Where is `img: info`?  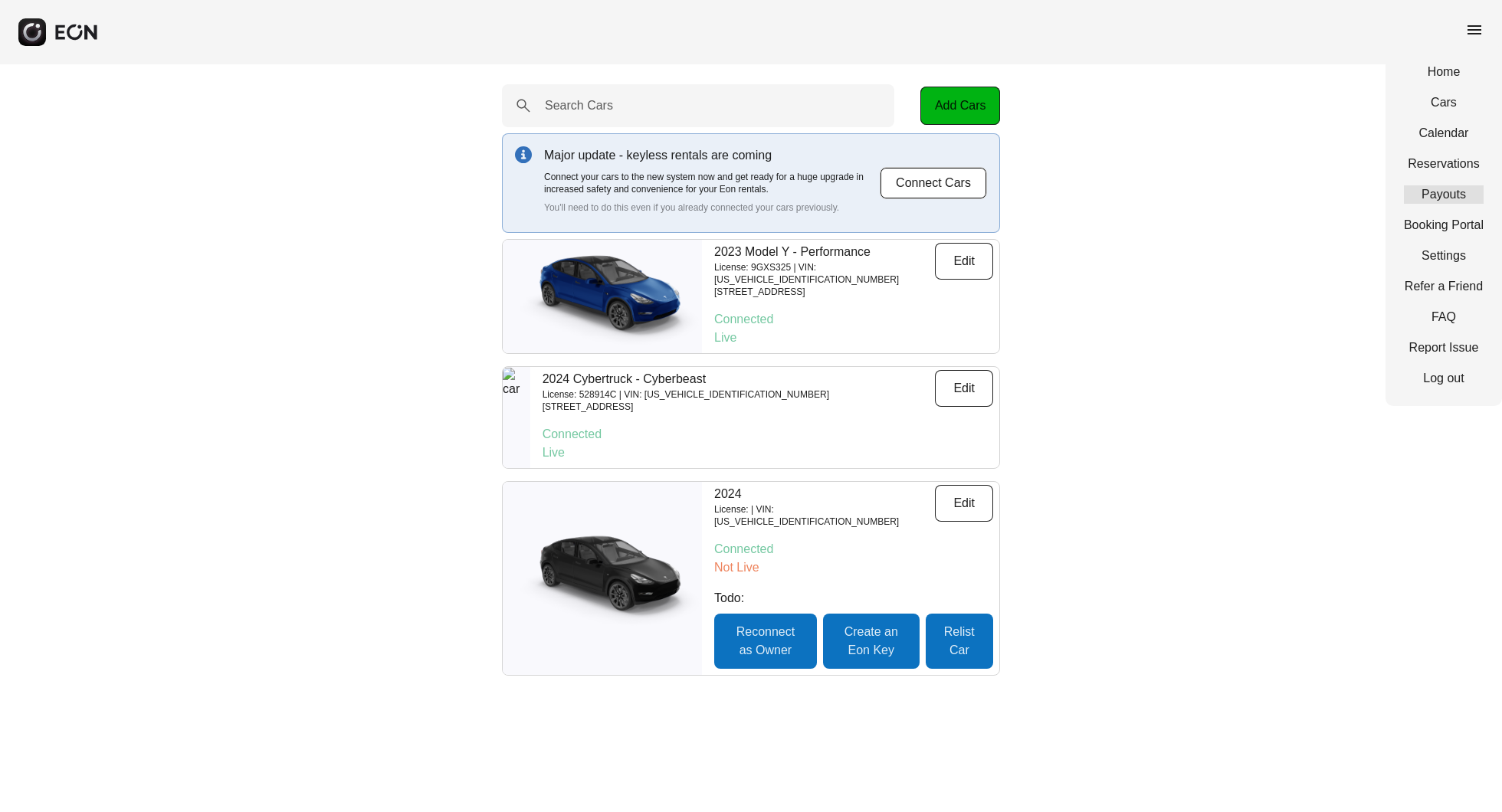
img: info is located at coordinates (523, 155).